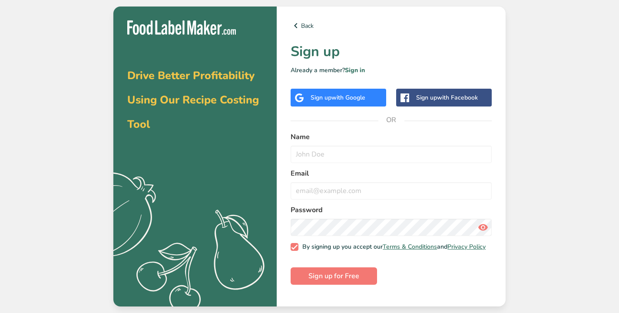  Describe the element at coordinates (391, 154) in the screenshot. I see `input: John Doe` at that location.